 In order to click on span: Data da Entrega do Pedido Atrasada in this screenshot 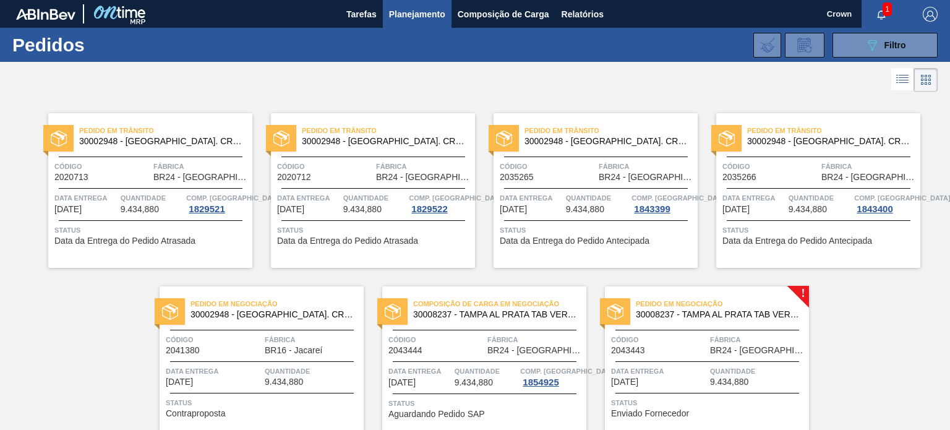, I will do `click(348, 241)`.